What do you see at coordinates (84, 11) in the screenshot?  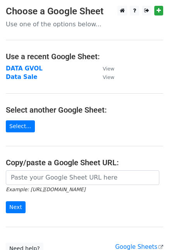 I see `h3: Choose a Google Sheet` at bounding box center [84, 11].